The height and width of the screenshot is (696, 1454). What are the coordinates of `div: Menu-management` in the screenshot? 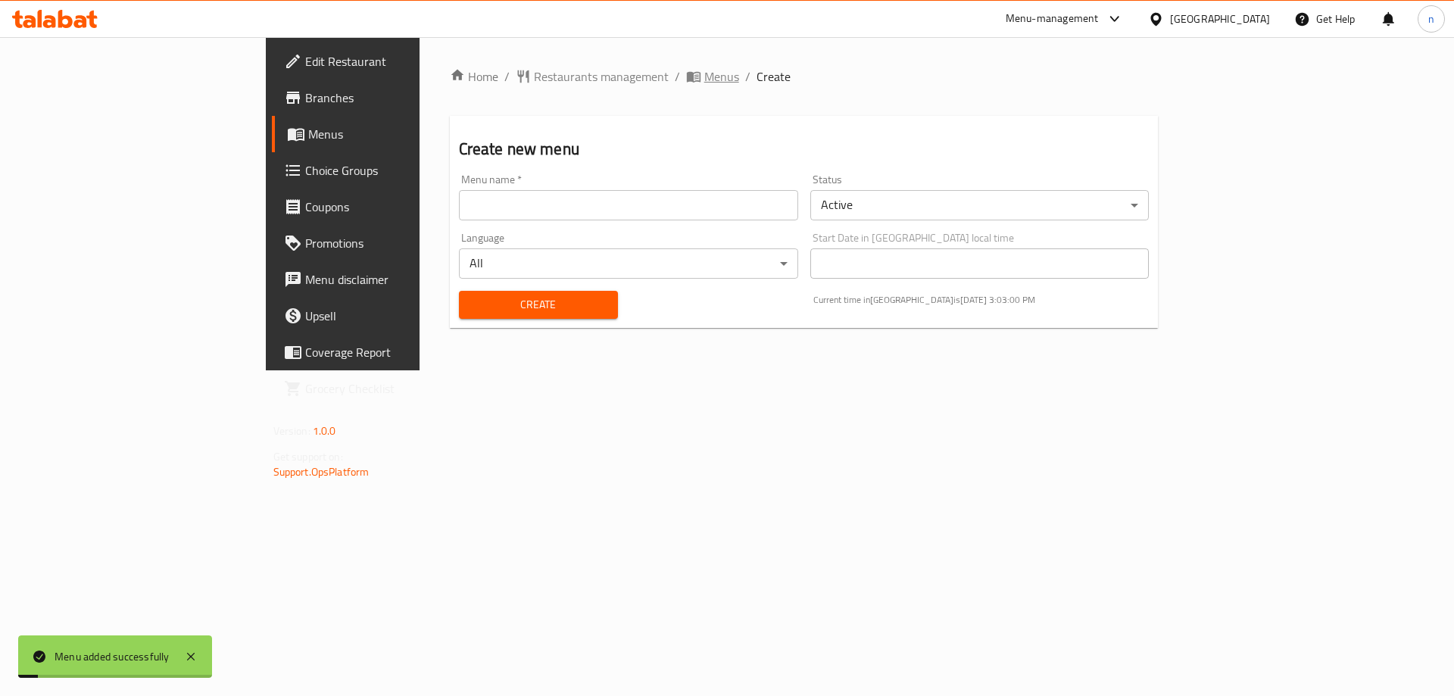 It's located at (1052, 19).